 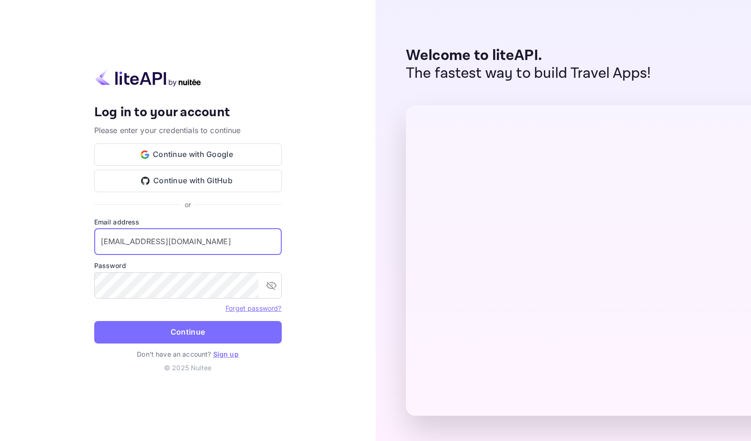 What do you see at coordinates (188, 130) in the screenshot?
I see `p: Please enter your credentials to continue` at bounding box center [188, 130].